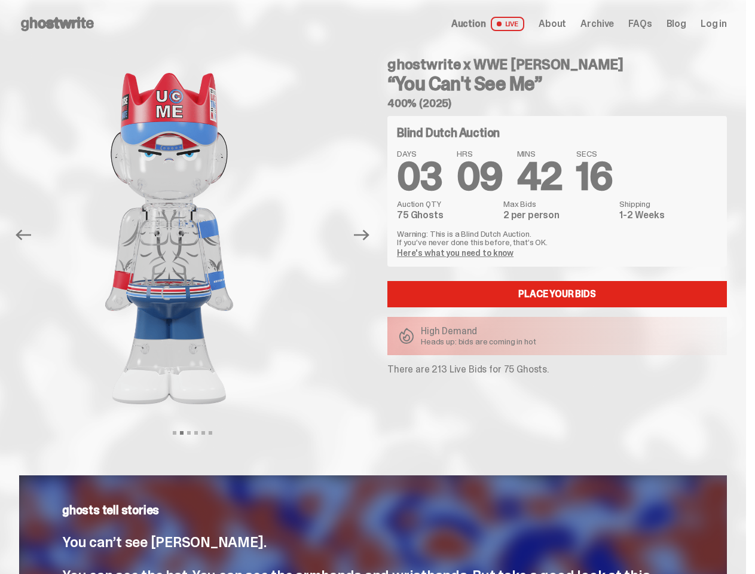 The height and width of the screenshot is (574, 755). What do you see at coordinates (455, 253) in the screenshot?
I see `a: Here's what you need to know` at bounding box center [455, 253].